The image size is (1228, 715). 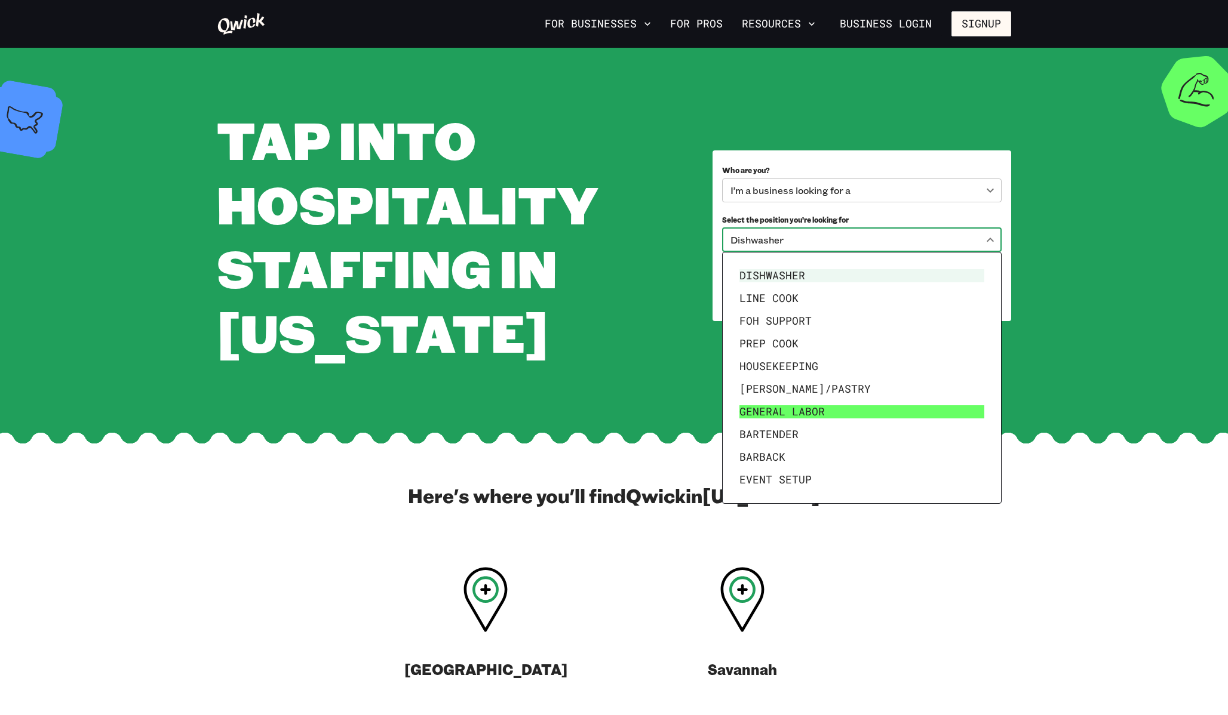 What do you see at coordinates (862, 435) in the screenshot?
I see `li: Bartender` at bounding box center [862, 435].